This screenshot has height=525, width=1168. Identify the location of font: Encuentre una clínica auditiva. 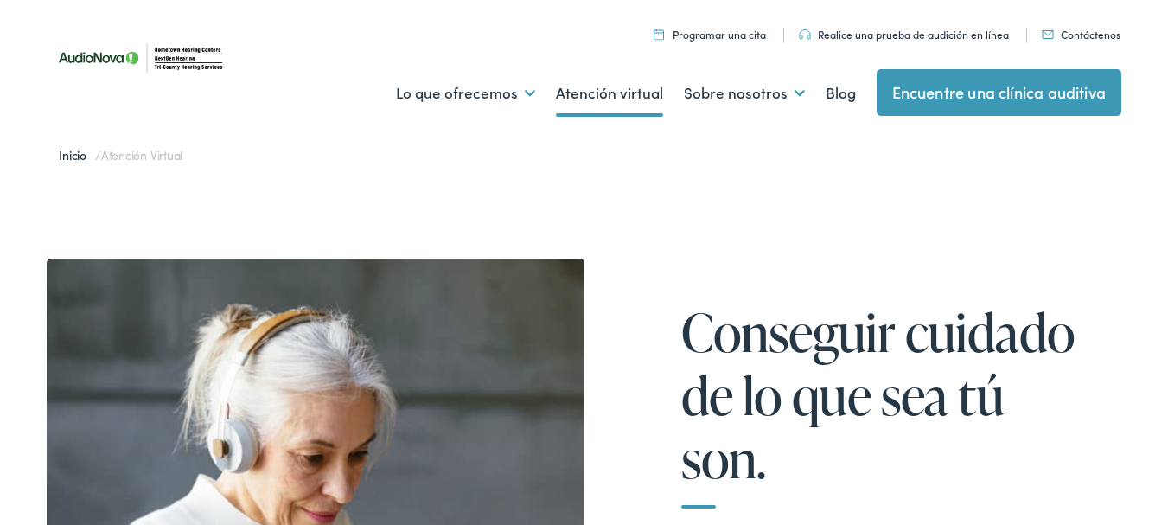
(998, 92).